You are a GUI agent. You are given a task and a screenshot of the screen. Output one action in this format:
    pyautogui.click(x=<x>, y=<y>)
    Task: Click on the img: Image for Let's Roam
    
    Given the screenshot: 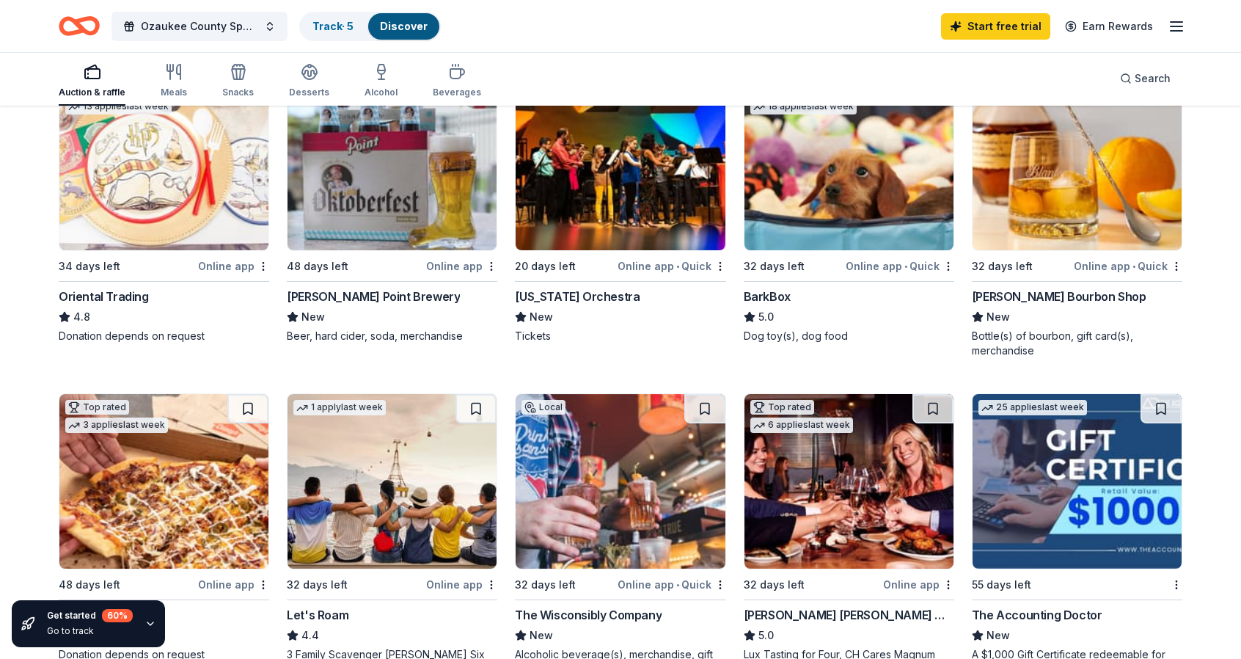 What is the action you would take?
    pyautogui.click(x=392, y=481)
    